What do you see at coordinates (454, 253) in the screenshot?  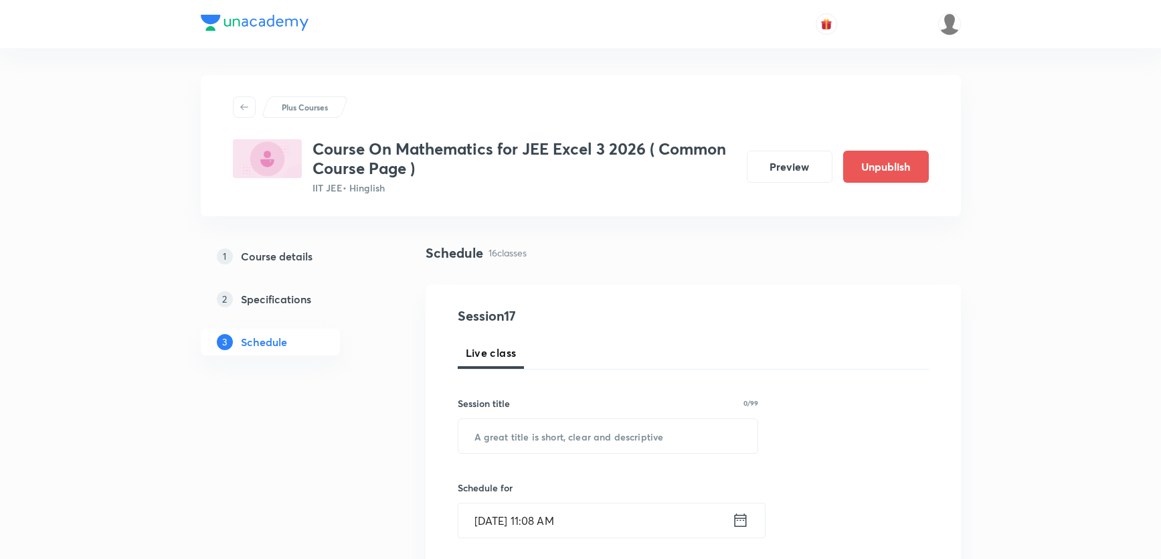 I see `h4: Schedule` at bounding box center [454, 253].